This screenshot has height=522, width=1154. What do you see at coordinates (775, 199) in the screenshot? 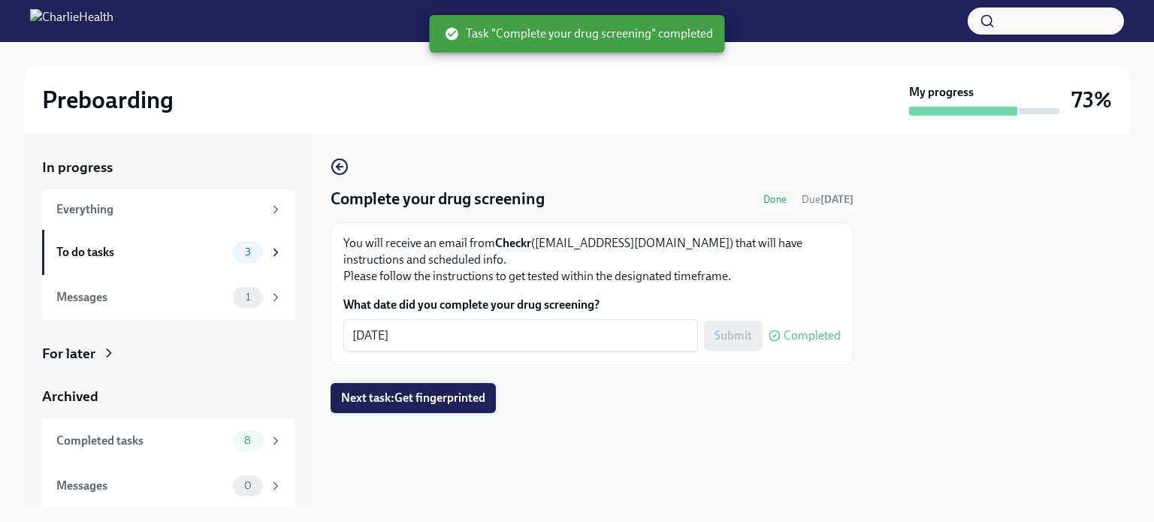
I see `span: Done` at bounding box center [775, 199].